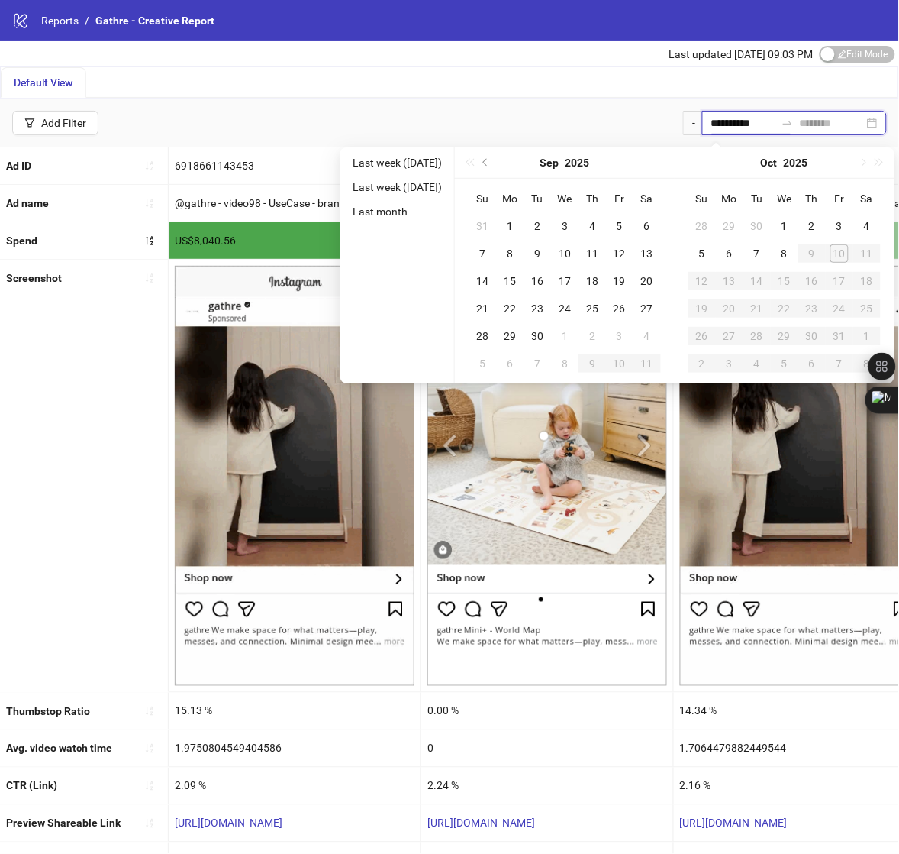 The width and height of the screenshot is (899, 854). I want to click on td: 2025-09-12, so click(620, 253).